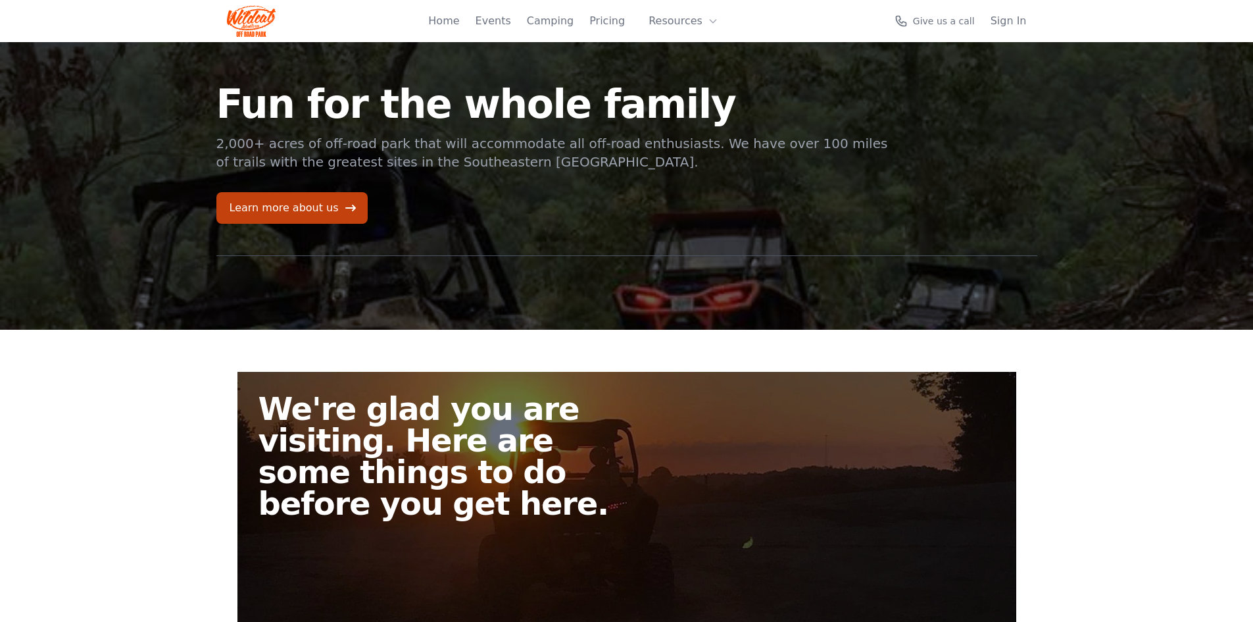 The height and width of the screenshot is (622, 1253). Describe the element at coordinates (292, 208) in the screenshot. I see `a: Learn more about us` at that location.